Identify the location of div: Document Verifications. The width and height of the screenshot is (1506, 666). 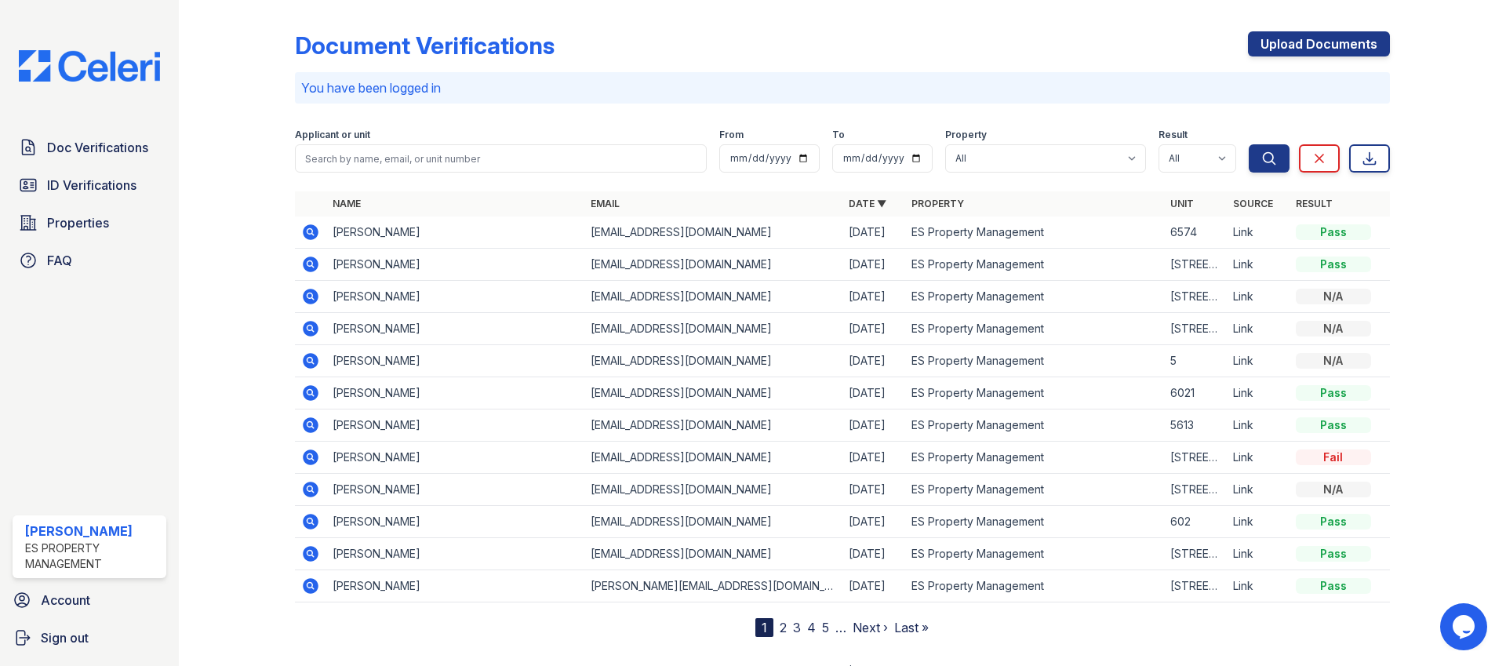
(424, 45).